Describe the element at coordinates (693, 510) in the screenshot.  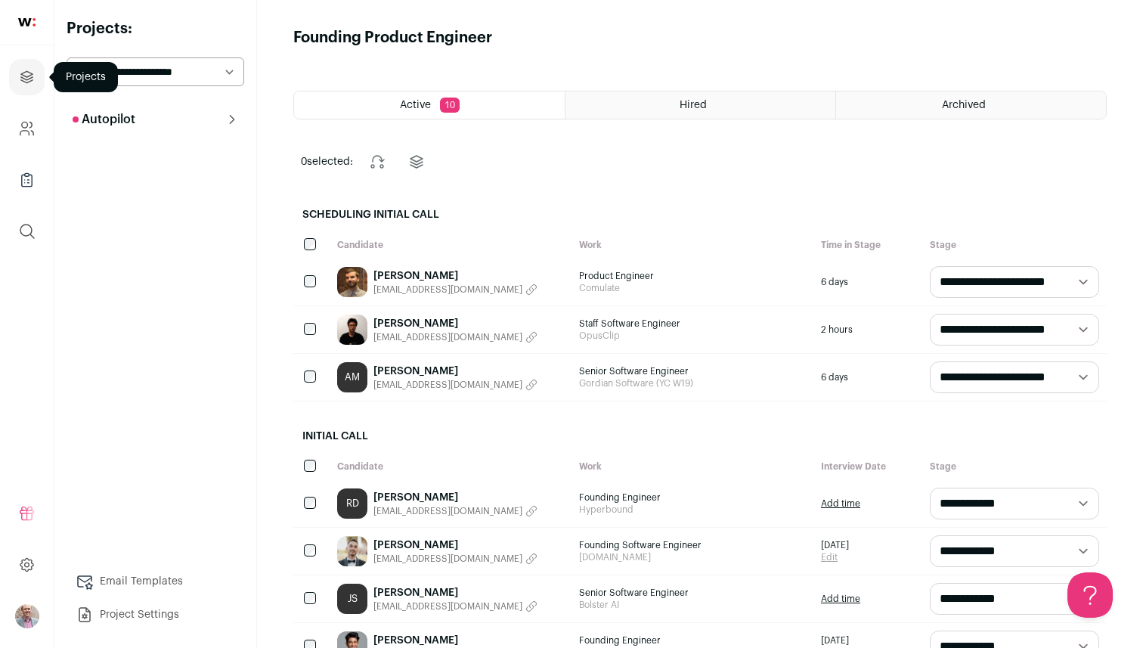
I see `span: Hyperbound` at that location.